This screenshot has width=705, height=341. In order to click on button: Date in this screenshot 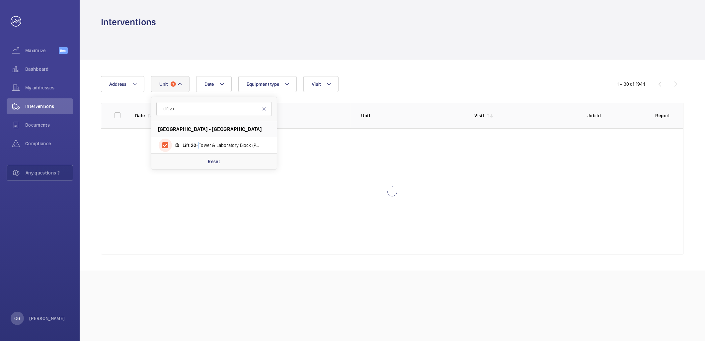, I will do `click(214, 84)`.